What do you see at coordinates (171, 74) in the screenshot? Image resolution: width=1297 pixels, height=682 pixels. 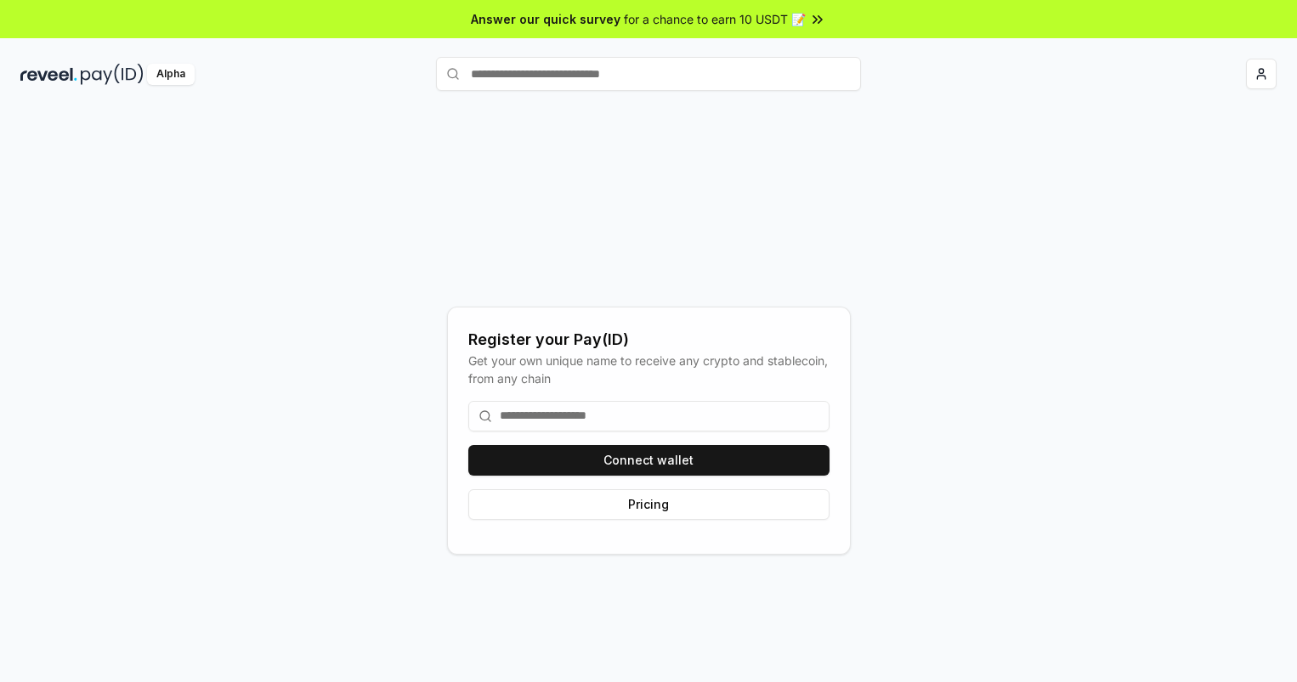 I see `div: Alpha` at bounding box center [171, 74].